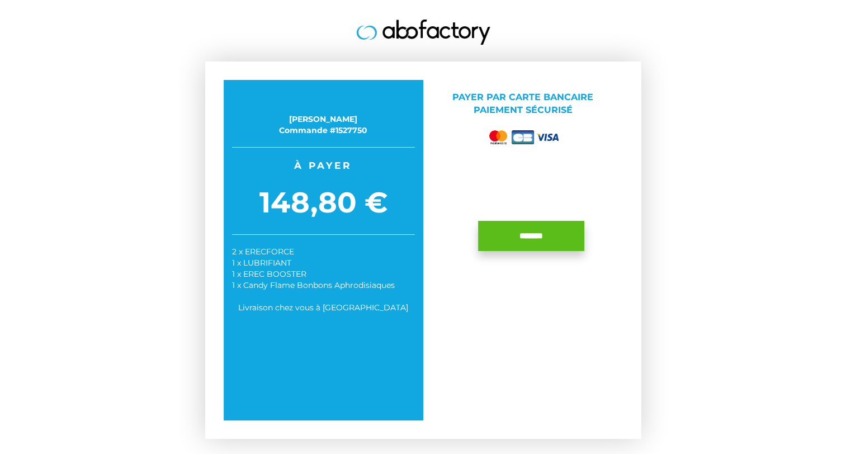 Image resolution: width=846 pixels, height=454 pixels. What do you see at coordinates (323, 268) in the screenshot?
I see `div: 2 x ERECFORCE 1 x LUBRIFIANT 1 x EREC BOOSTER 1 x Candy Flame Bonbons Aphrodisiaques` at bounding box center [323, 268].